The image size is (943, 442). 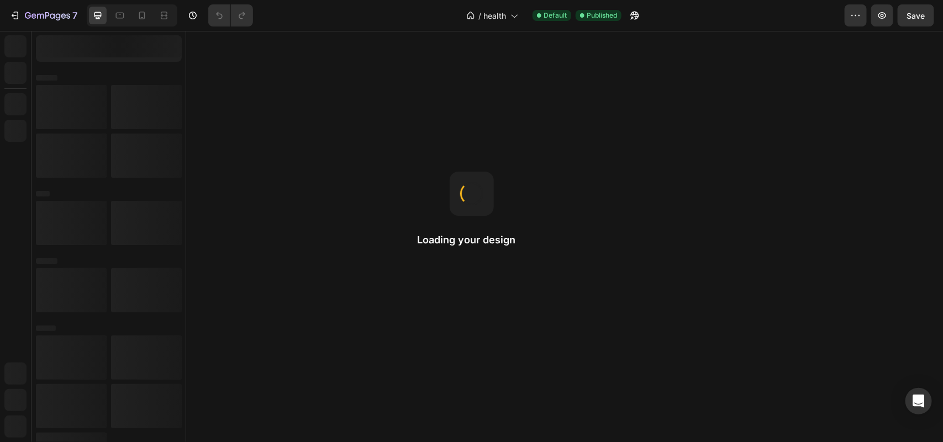 What do you see at coordinates (918, 401) in the screenshot?
I see `div: Open Intercom Messenger` at bounding box center [918, 401].